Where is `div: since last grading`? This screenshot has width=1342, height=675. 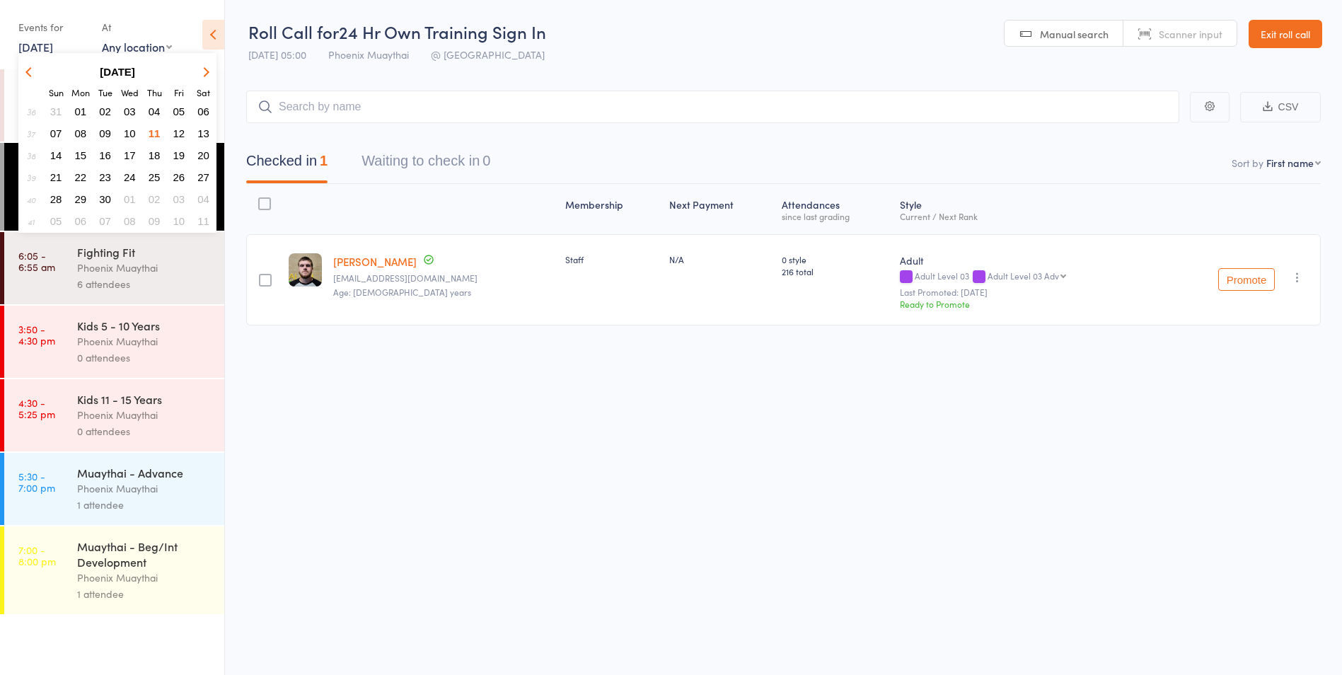 div: since last grading is located at coordinates (835, 216).